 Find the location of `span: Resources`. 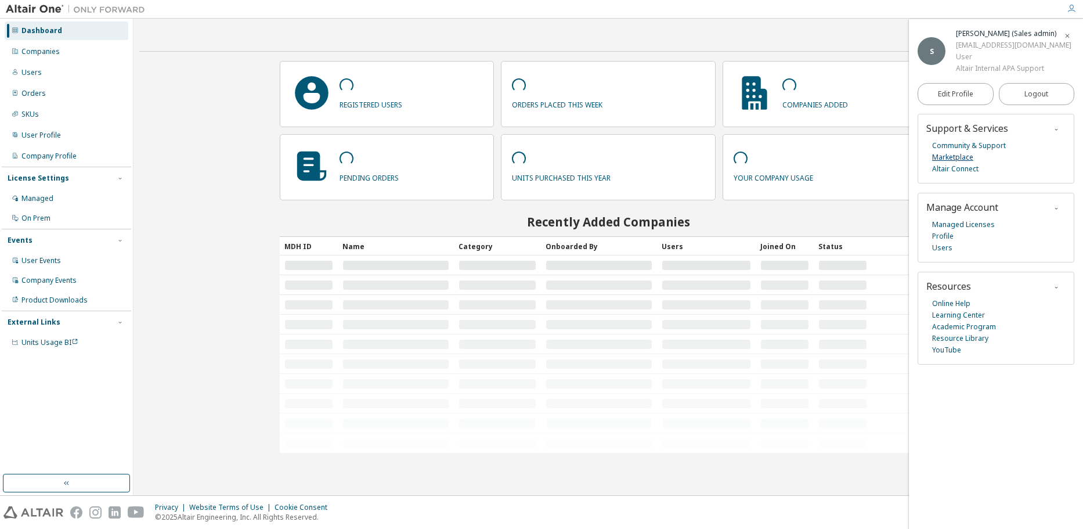

span: Resources is located at coordinates (948, 286).